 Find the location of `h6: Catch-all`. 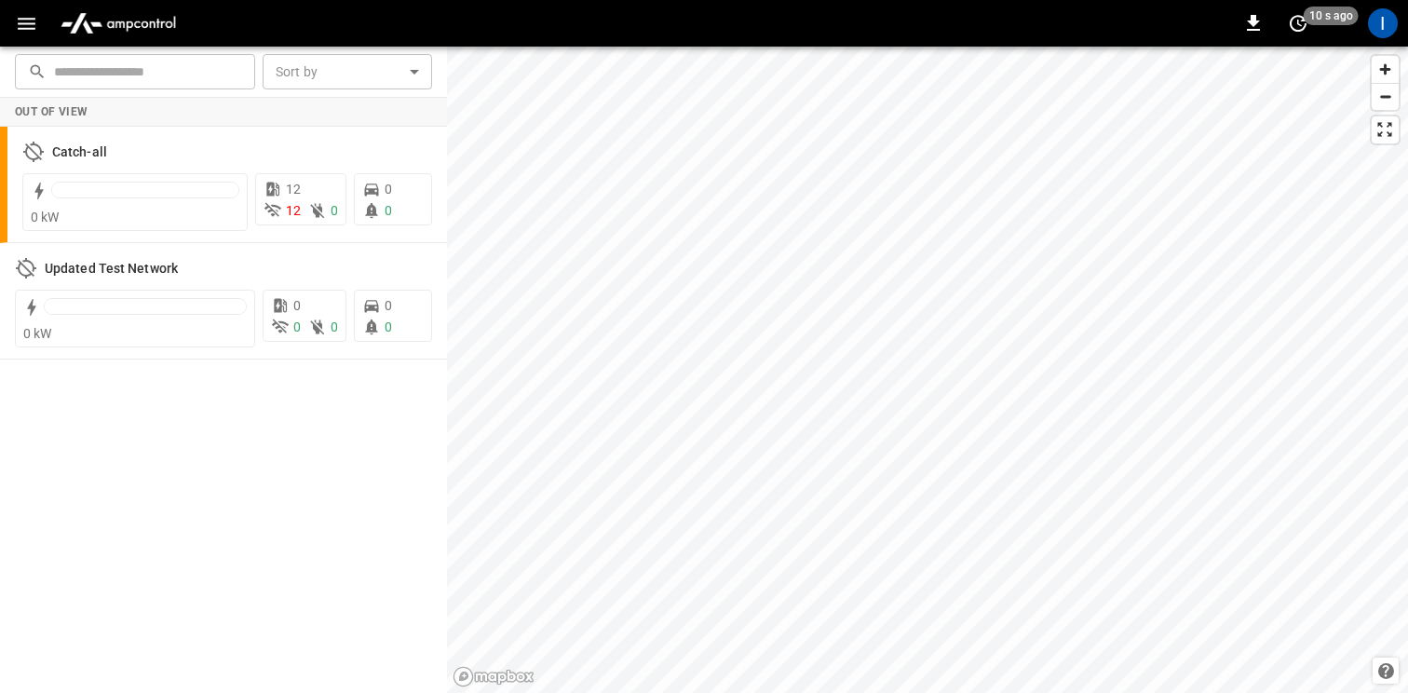

h6: Catch-all is located at coordinates (79, 153).